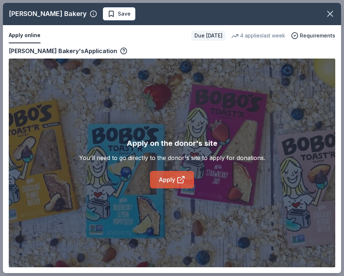 Image resolution: width=344 pixels, height=276 pixels. What do you see at coordinates (317, 36) in the screenshot?
I see `span: Requirements` at bounding box center [317, 36].